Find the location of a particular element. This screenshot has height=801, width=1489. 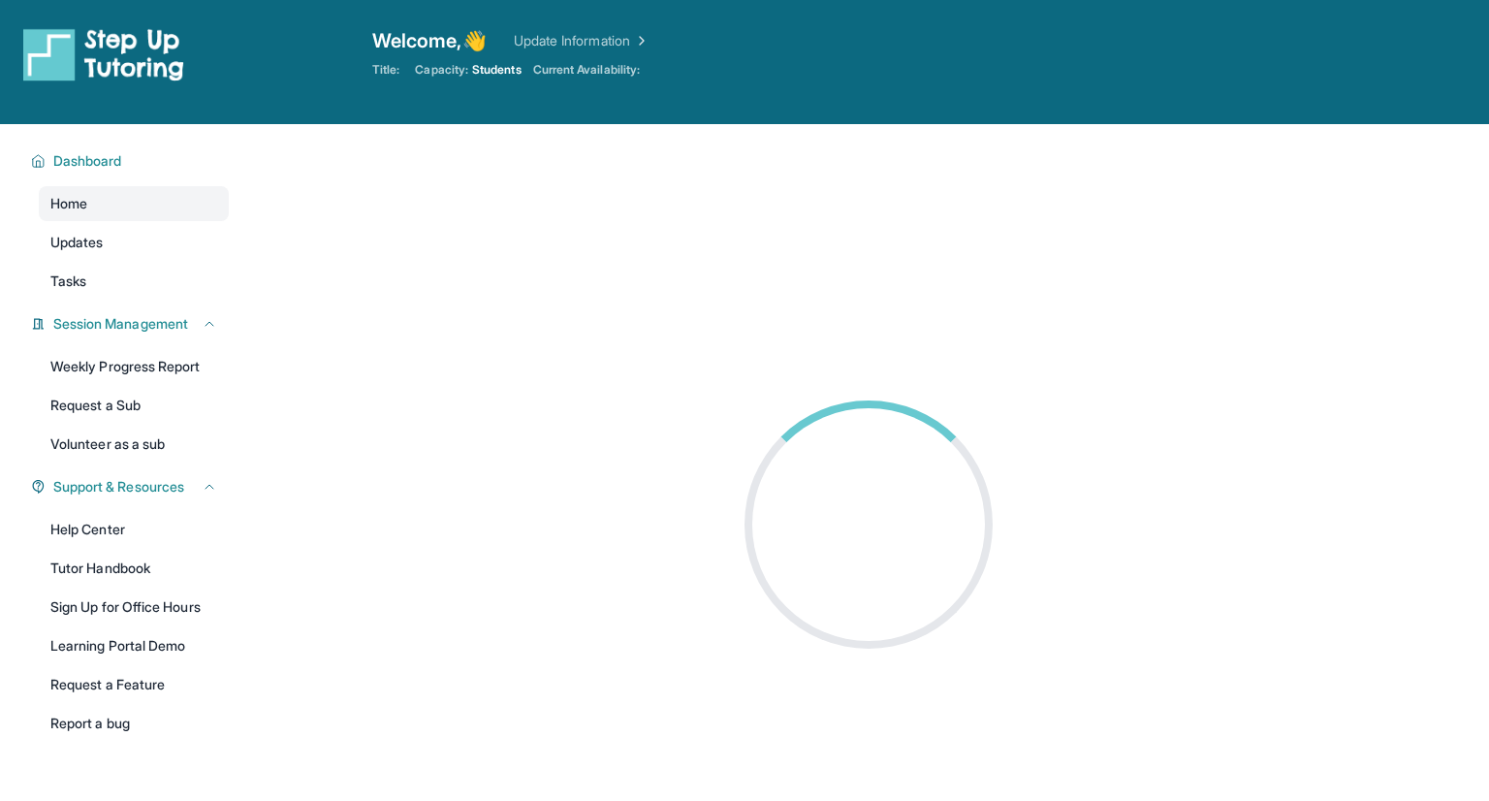

span: Tasks is located at coordinates (68, 281).